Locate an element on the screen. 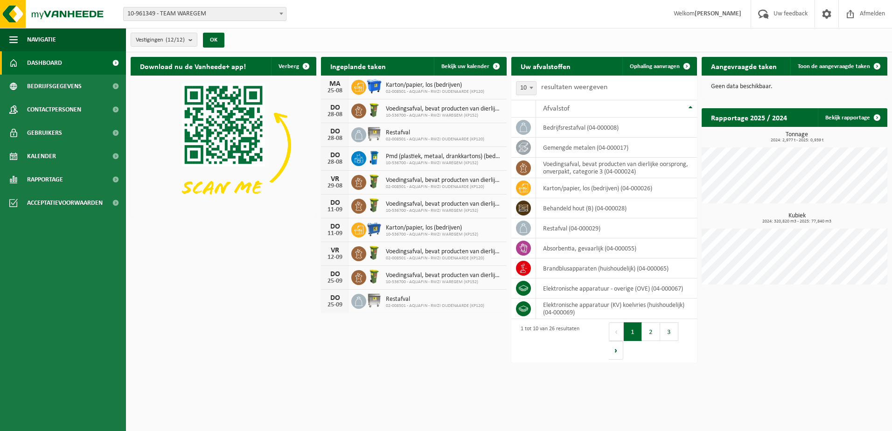 This screenshot has width=892, height=431. a: Ophaling aanvragen is located at coordinates (659, 66).